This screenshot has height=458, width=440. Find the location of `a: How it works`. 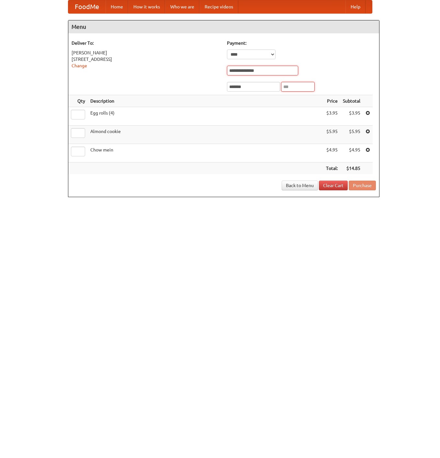

a: How it works is located at coordinates (147, 7).